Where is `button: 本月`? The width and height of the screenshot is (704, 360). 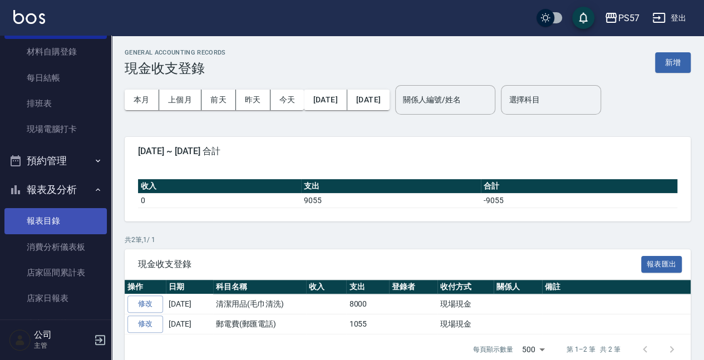
button: 本月 is located at coordinates (142, 100).